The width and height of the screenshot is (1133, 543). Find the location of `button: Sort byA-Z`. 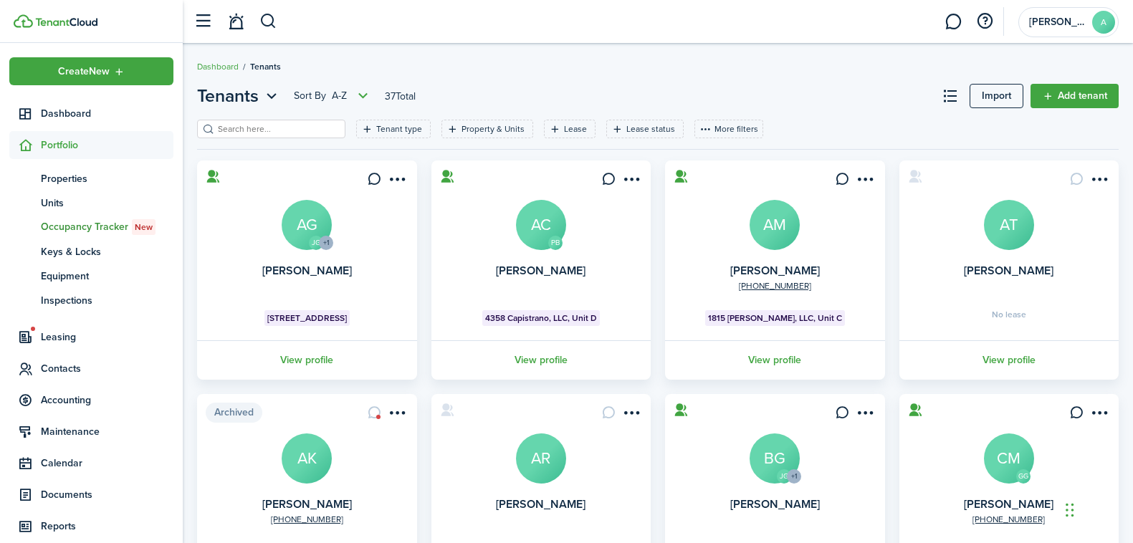

button: Sort byA-Z is located at coordinates (333, 96).